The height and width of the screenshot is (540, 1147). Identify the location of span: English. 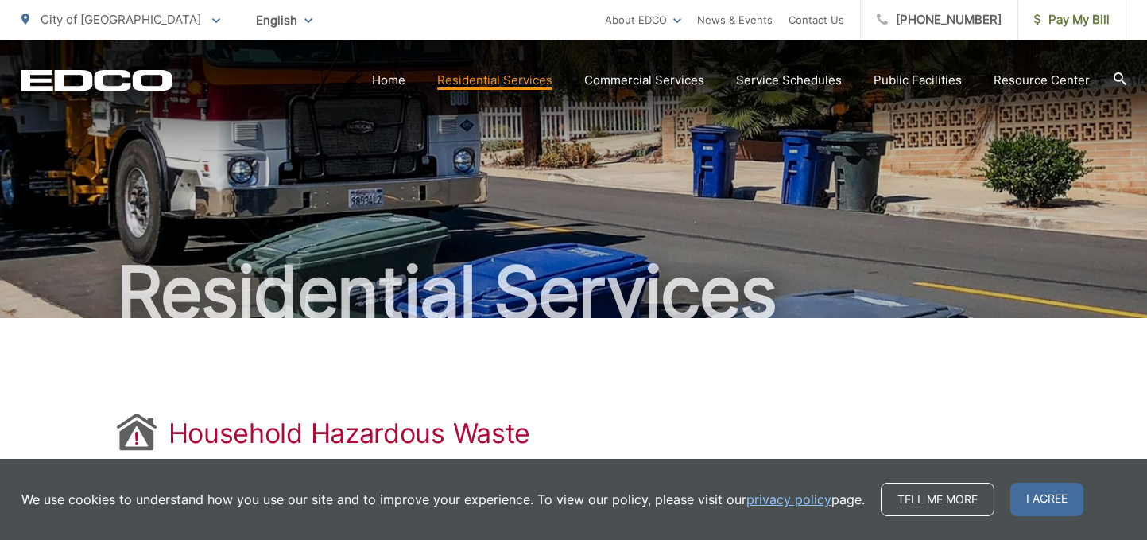
(284, 20).